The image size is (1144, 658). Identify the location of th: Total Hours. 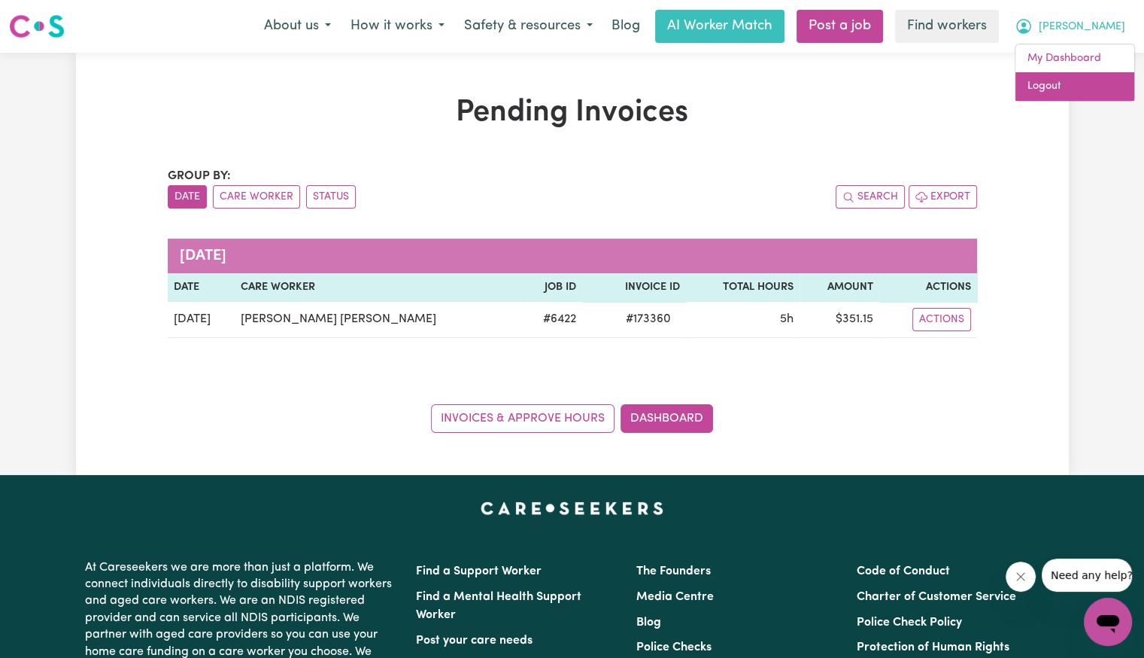
(743, 287).